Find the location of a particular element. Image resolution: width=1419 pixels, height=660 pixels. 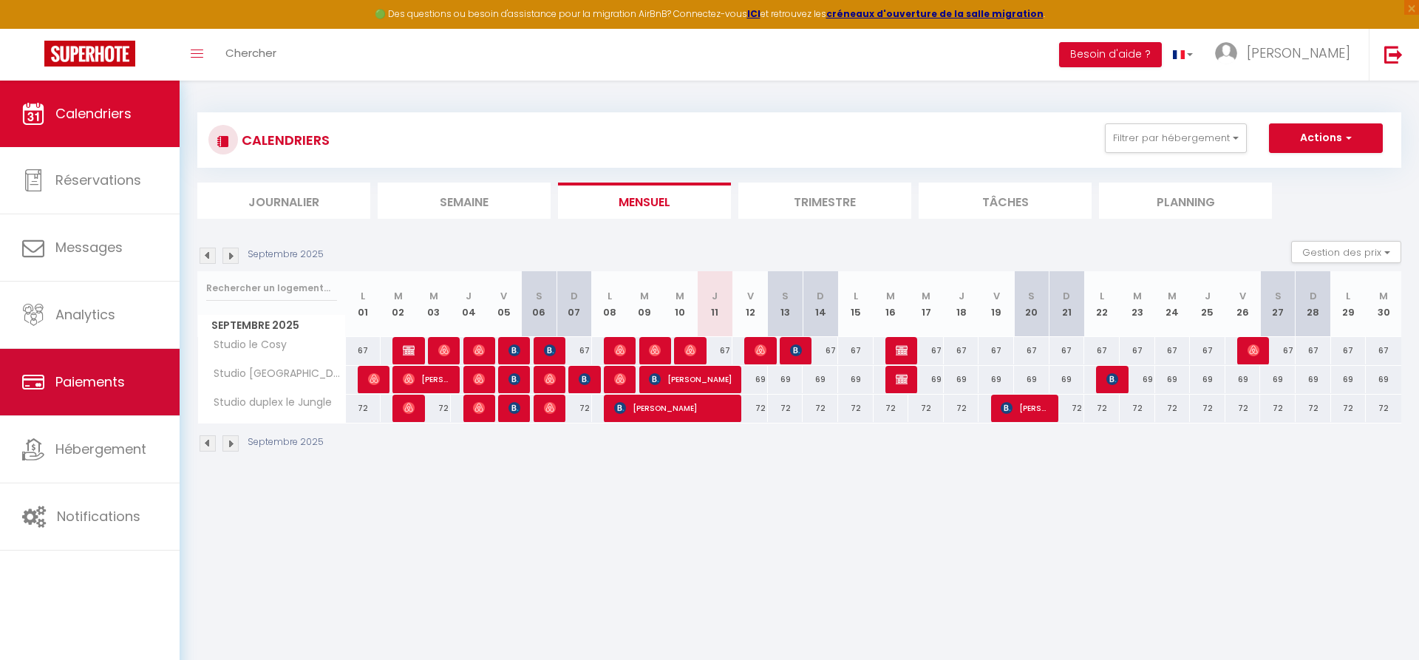

h3: CALENDRIERS is located at coordinates (284, 140).